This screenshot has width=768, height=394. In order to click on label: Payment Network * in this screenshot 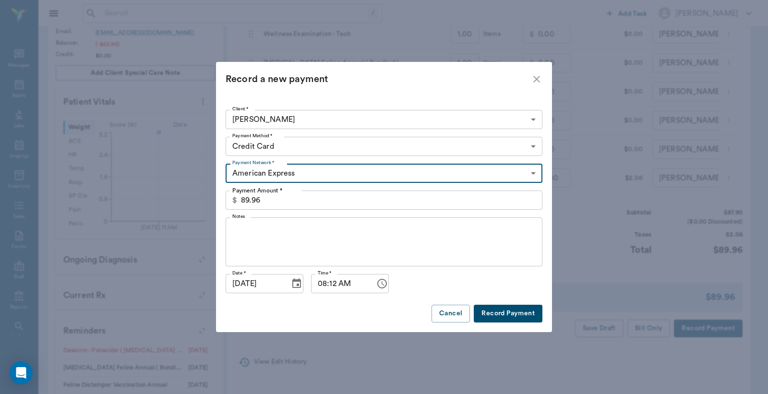, I will do `click(253, 163)`.